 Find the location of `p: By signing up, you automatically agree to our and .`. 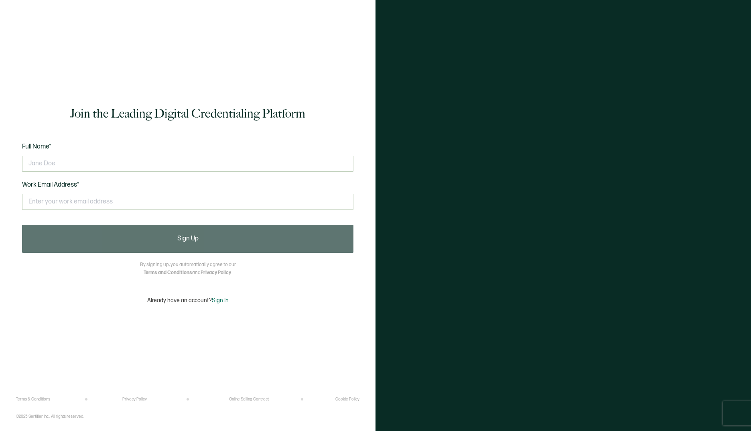

p: By signing up, you automatically agree to our and . is located at coordinates (188, 269).